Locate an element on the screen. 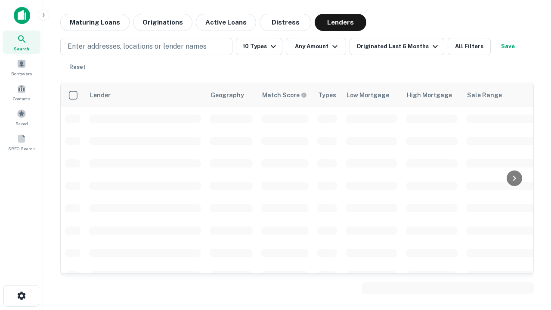 This screenshot has width=551, height=310. div: Contacts is located at coordinates (22, 92).